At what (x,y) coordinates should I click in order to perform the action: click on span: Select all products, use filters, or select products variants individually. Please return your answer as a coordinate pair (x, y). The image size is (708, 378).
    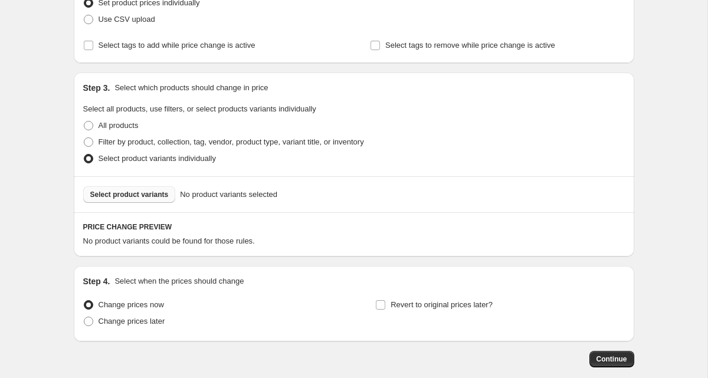
    Looking at the image, I should click on (200, 109).